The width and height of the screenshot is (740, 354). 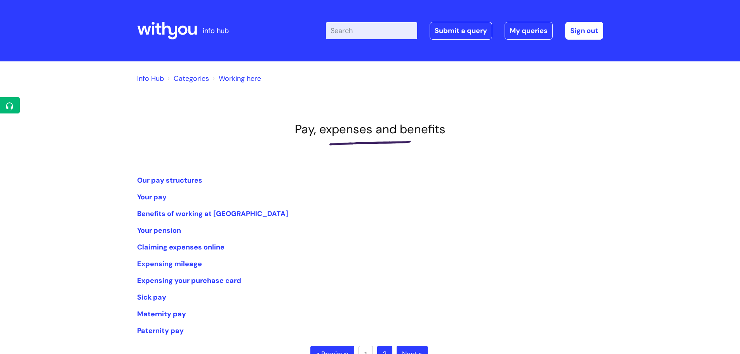 I want to click on li: Solution home, so click(x=187, y=79).